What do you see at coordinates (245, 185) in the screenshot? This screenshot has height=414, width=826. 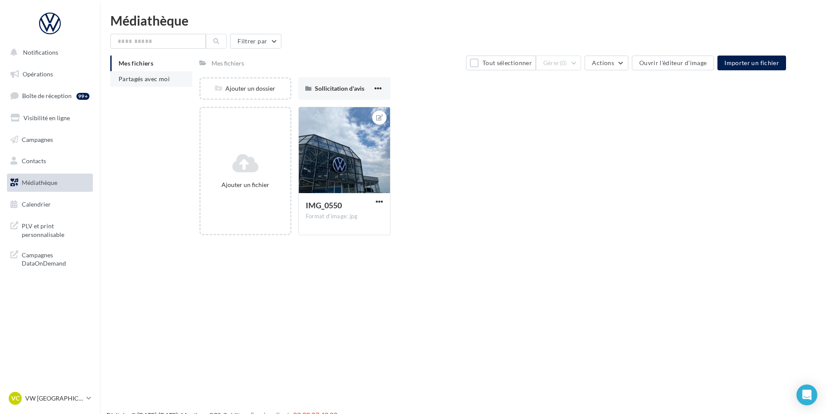 I see `div: Ajouter un fichier` at bounding box center [245, 185].